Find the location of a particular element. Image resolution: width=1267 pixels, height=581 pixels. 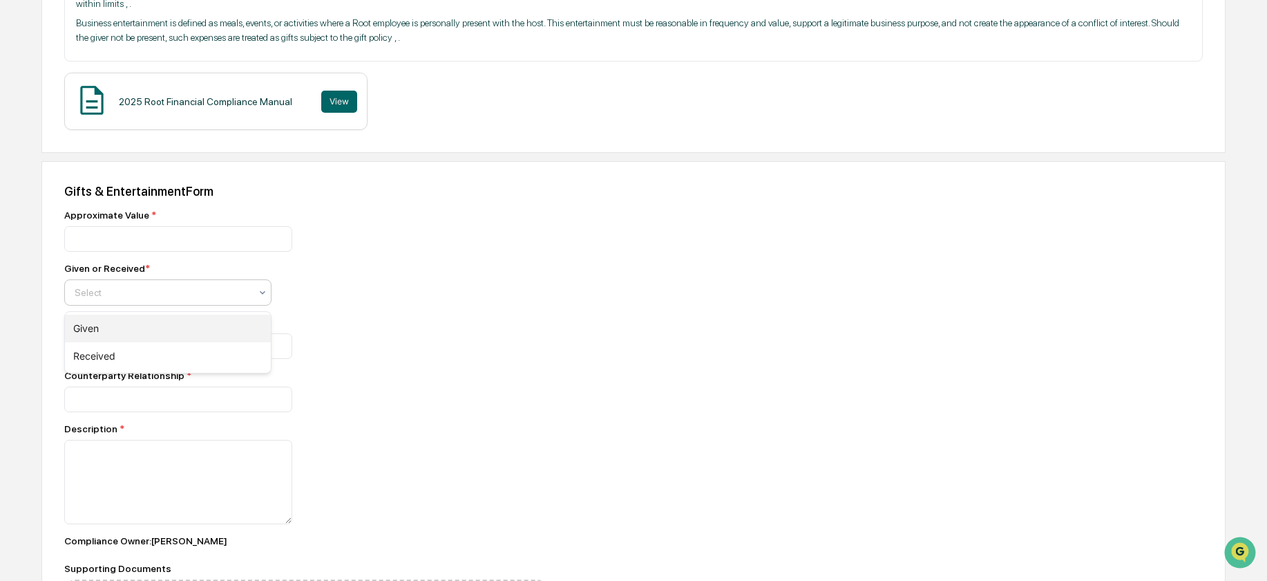

a: 🖐️Preclearance is located at coordinates (51, 181).